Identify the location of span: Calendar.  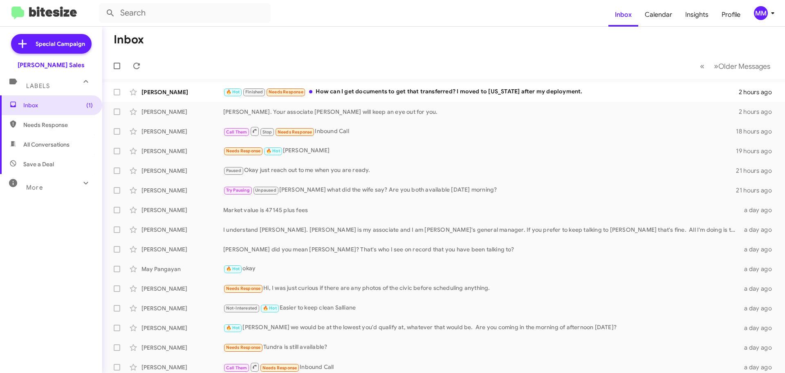
(659, 15).